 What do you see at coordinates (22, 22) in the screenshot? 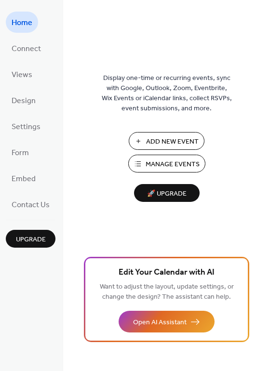
I see `a: Home` at bounding box center [22, 22].